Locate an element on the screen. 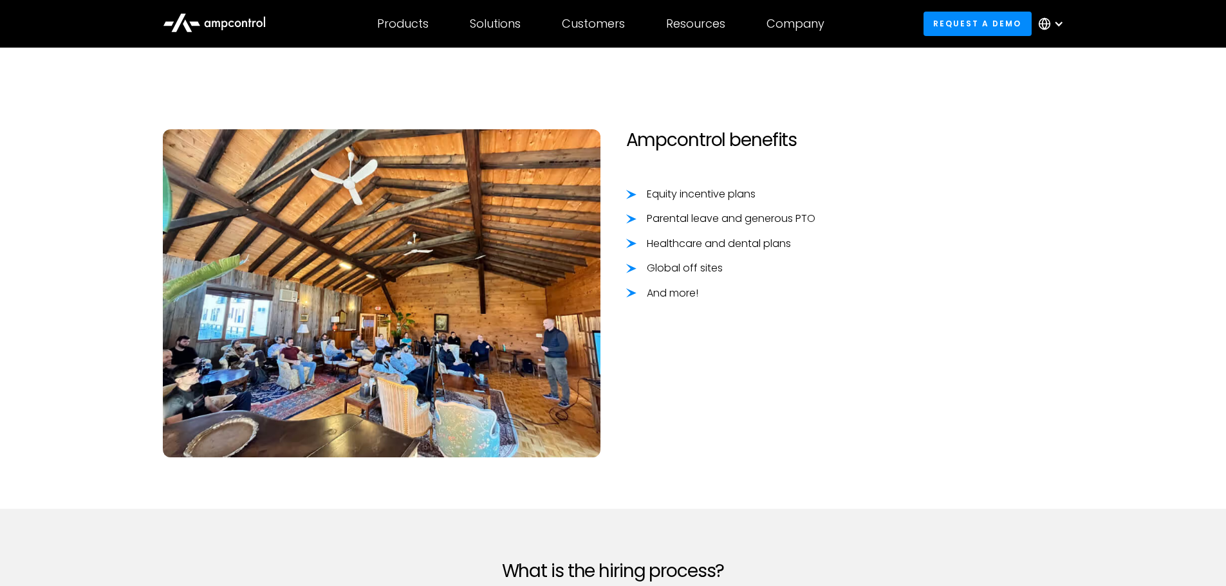 The image size is (1226, 586). div: Equity incentive plans is located at coordinates (701, 194).